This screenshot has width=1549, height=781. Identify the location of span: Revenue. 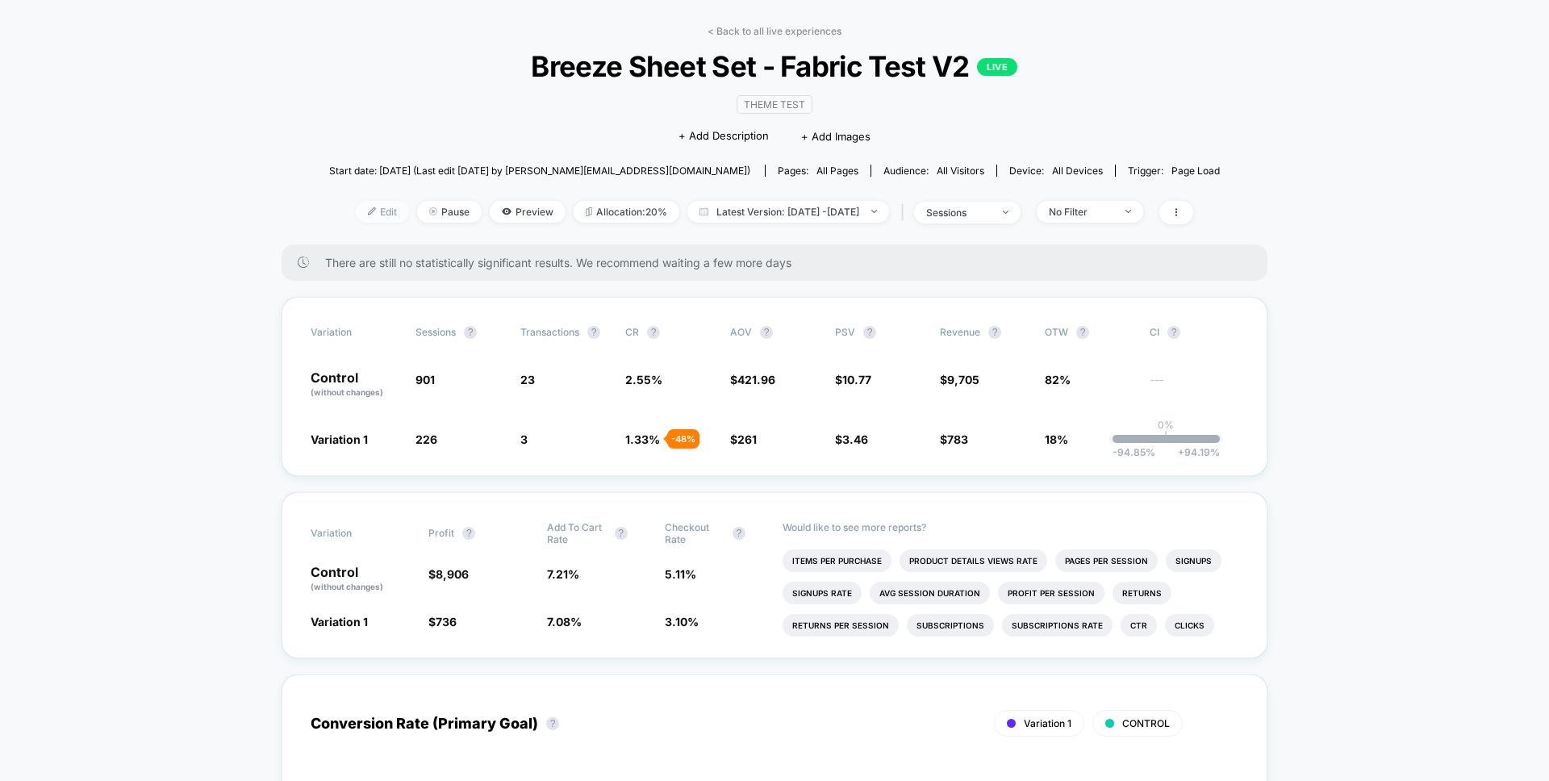
(960, 331).